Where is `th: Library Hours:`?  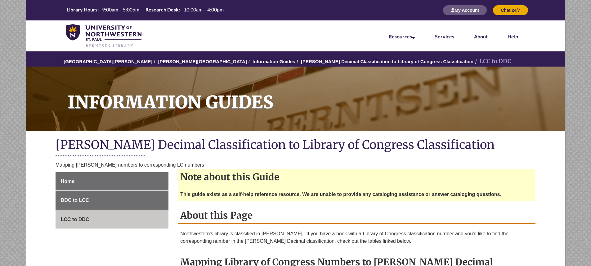
th: Library Hours: is located at coordinates (82, 10).